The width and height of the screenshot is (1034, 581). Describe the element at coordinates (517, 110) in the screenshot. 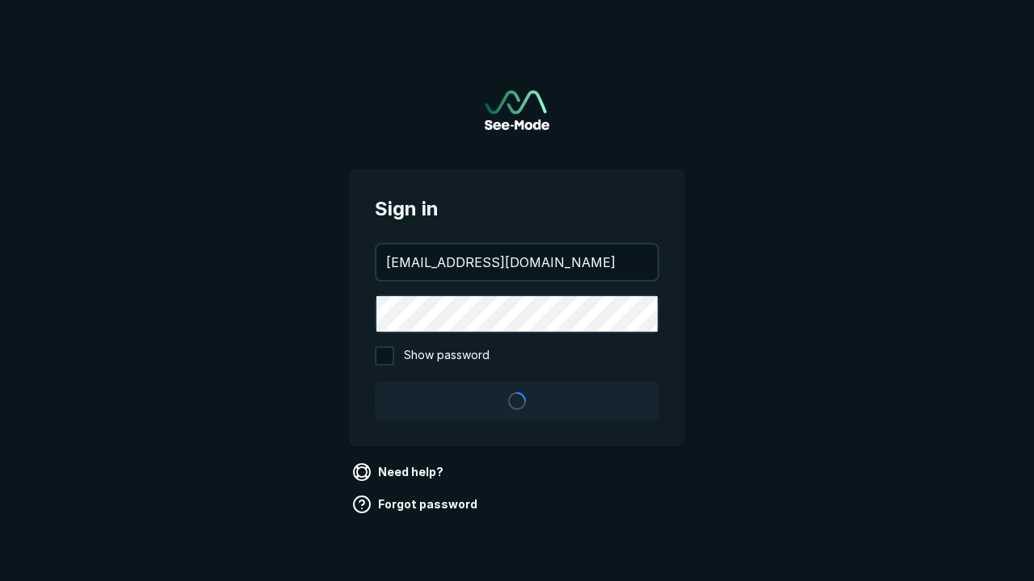

I see `img: See-Mode Logo` at that location.